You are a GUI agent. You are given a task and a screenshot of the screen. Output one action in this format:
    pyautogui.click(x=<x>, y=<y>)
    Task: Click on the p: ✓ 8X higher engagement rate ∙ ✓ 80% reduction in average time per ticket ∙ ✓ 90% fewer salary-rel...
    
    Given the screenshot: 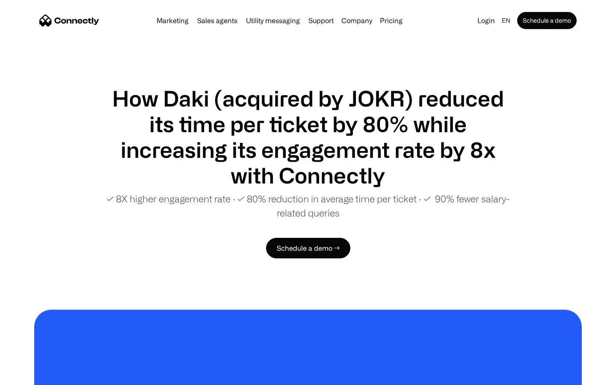 What is the action you would take?
    pyautogui.click(x=308, y=206)
    